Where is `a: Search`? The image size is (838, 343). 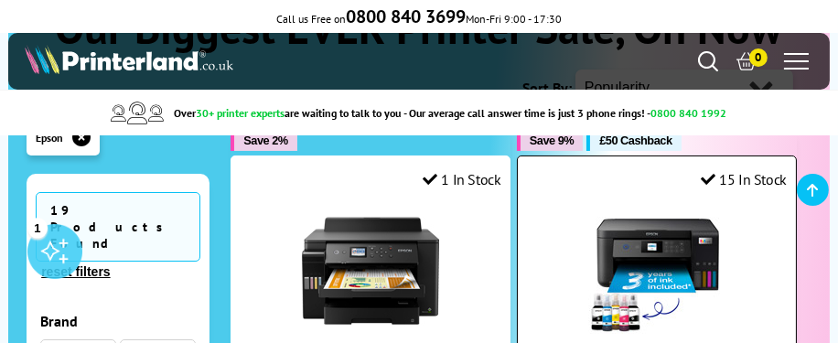 a: Search is located at coordinates (708, 61).